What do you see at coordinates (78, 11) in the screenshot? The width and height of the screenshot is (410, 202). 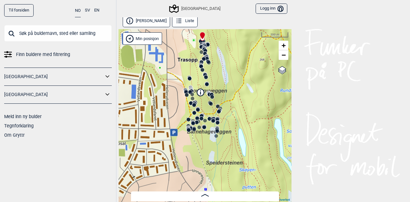 I see `button: NO` at bounding box center [78, 11].